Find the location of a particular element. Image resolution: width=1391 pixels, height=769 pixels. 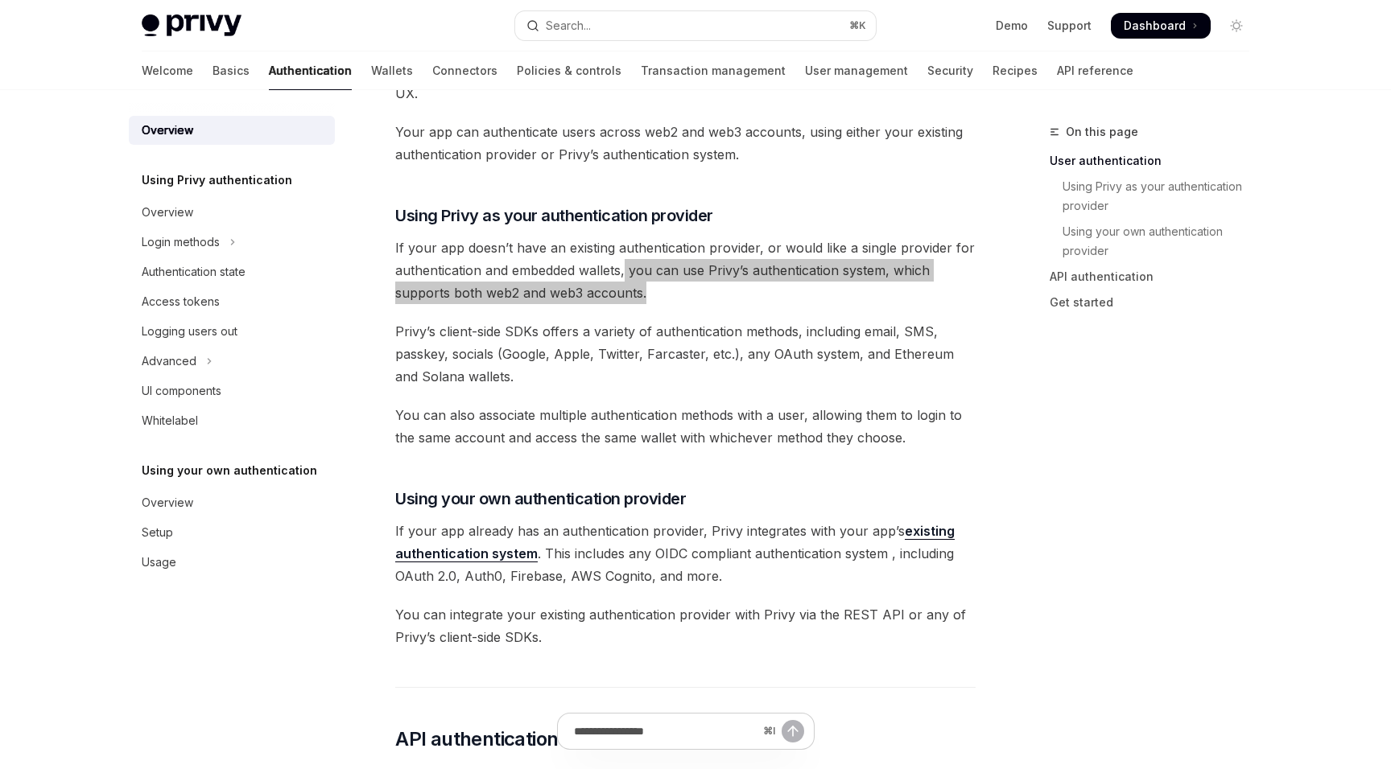

a: Dashboard is located at coordinates (1160, 26).